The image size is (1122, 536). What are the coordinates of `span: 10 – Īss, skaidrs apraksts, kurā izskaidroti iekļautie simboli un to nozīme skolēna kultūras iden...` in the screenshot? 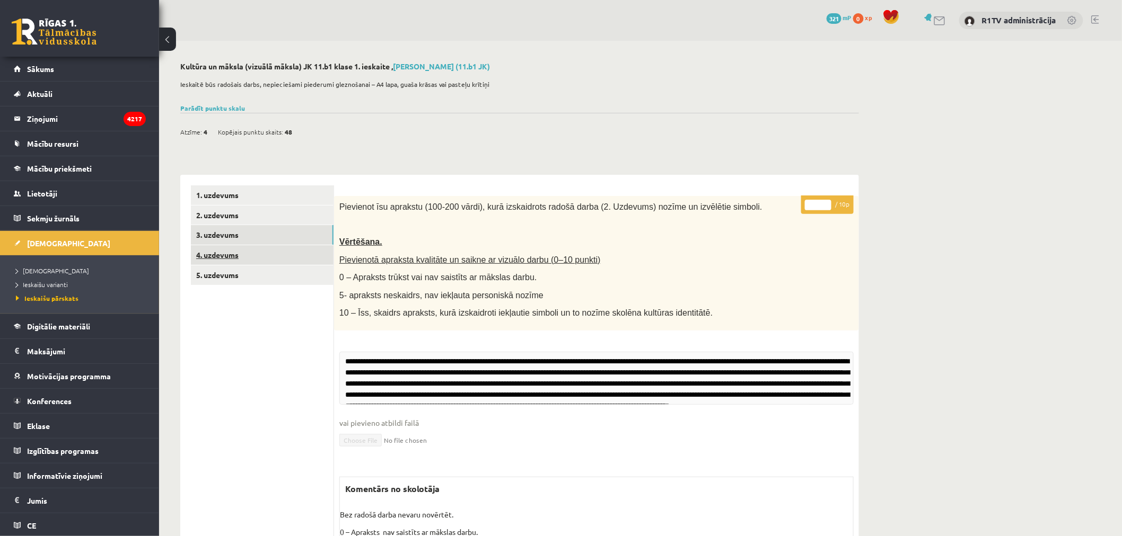 It's located at (526, 313).